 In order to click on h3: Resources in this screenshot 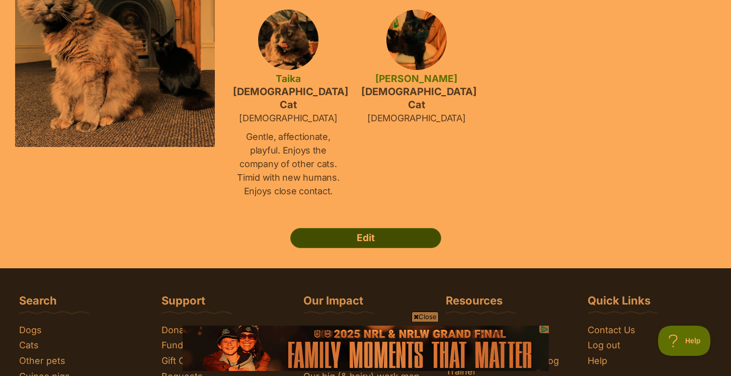, I will do `click(474, 303)`.